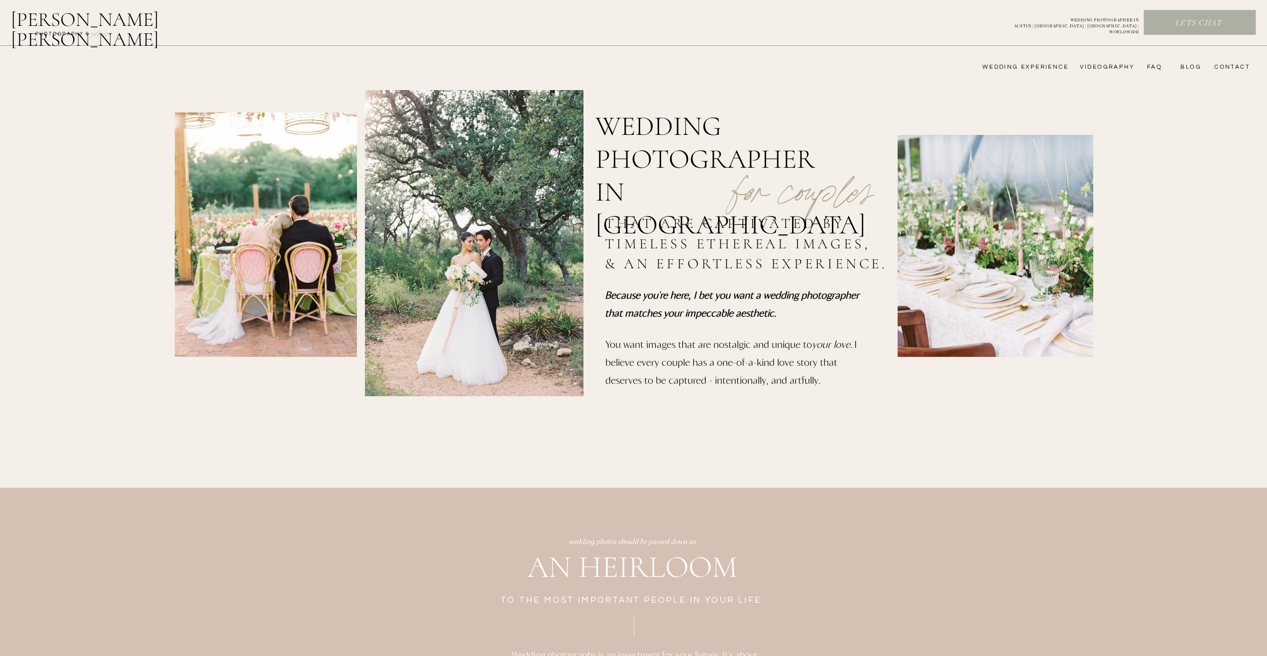 Image resolution: width=1267 pixels, height=656 pixels. What do you see at coordinates (1199, 23) in the screenshot?
I see `a: Lets chat` at bounding box center [1199, 23].